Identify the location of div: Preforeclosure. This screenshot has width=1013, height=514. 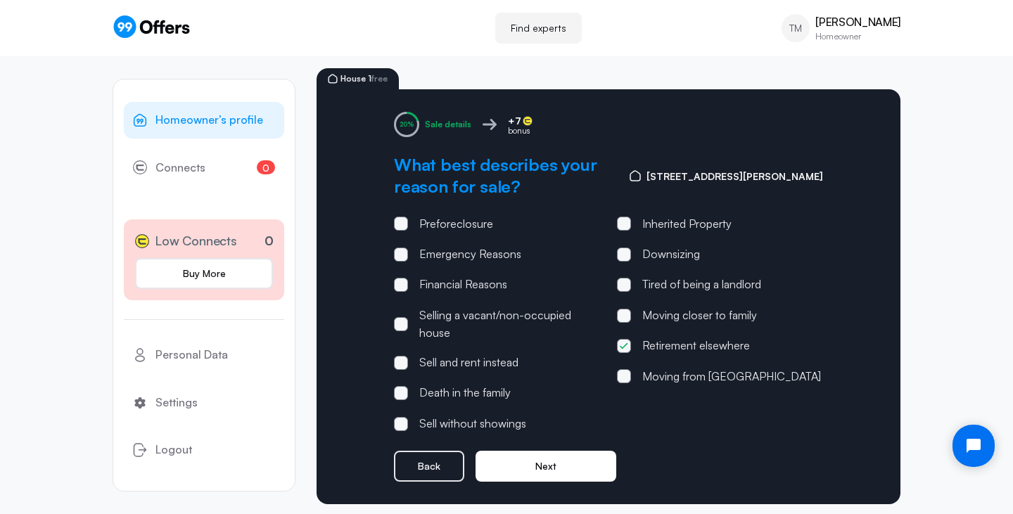
(456, 224).